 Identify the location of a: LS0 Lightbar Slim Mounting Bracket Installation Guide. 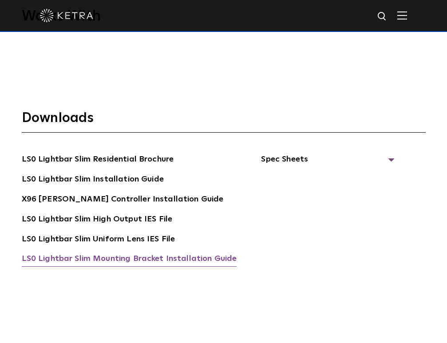
(129, 260).